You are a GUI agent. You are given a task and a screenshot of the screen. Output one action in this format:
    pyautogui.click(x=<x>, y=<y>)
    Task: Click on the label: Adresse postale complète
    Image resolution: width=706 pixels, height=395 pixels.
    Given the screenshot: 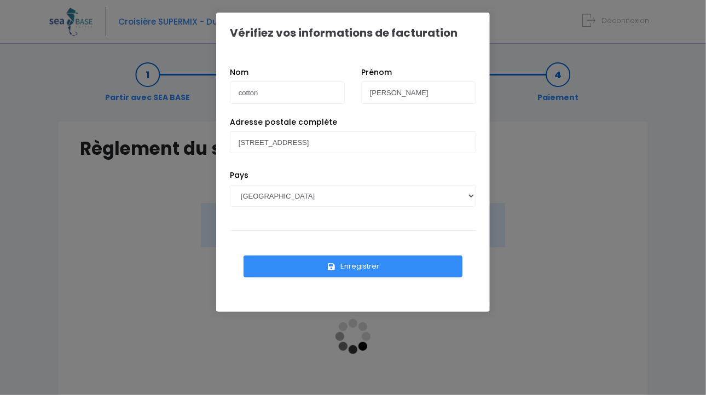 What is the action you would take?
    pyautogui.click(x=284, y=122)
    